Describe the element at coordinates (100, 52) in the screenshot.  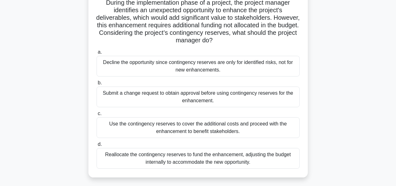
I see `span: a.` at that location.